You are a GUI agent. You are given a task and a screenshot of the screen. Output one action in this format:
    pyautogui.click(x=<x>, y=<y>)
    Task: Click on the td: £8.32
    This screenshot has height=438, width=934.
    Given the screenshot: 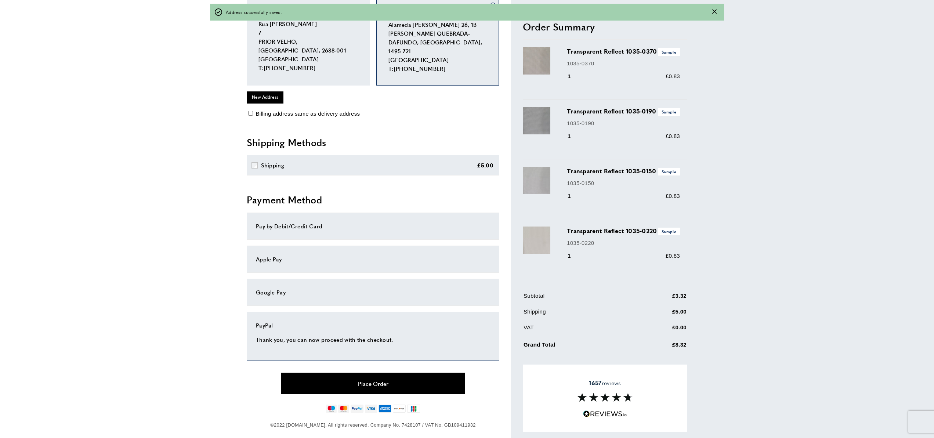 What is the action you would take?
    pyautogui.click(x=661, y=346)
    